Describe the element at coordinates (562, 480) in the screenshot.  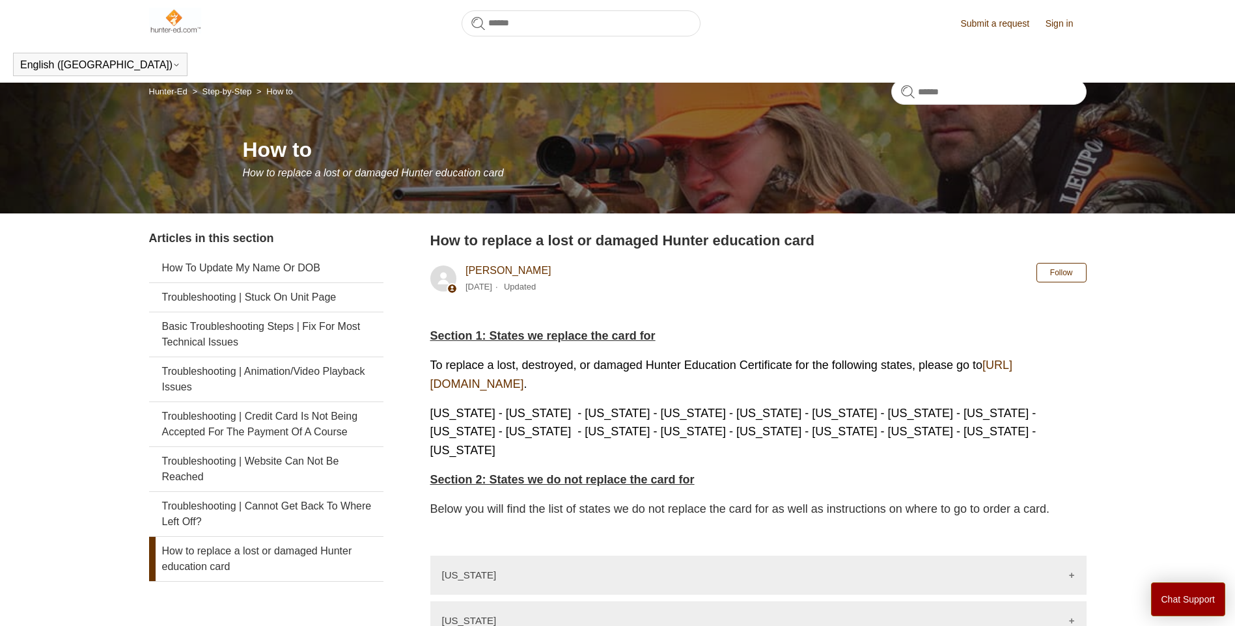
I see `strong: Section 2: States we do not replace the card for` at that location.